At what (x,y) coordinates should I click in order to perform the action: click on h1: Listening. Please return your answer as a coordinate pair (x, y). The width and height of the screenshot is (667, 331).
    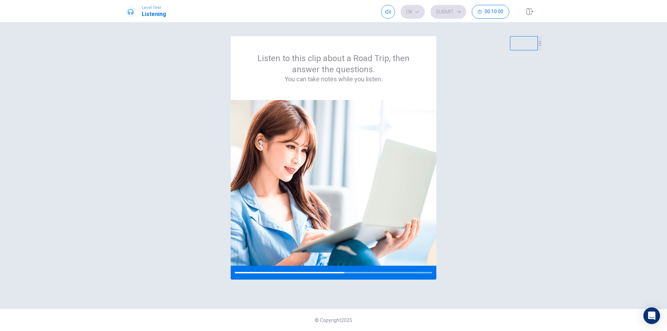
    Looking at the image, I should click on (154, 14).